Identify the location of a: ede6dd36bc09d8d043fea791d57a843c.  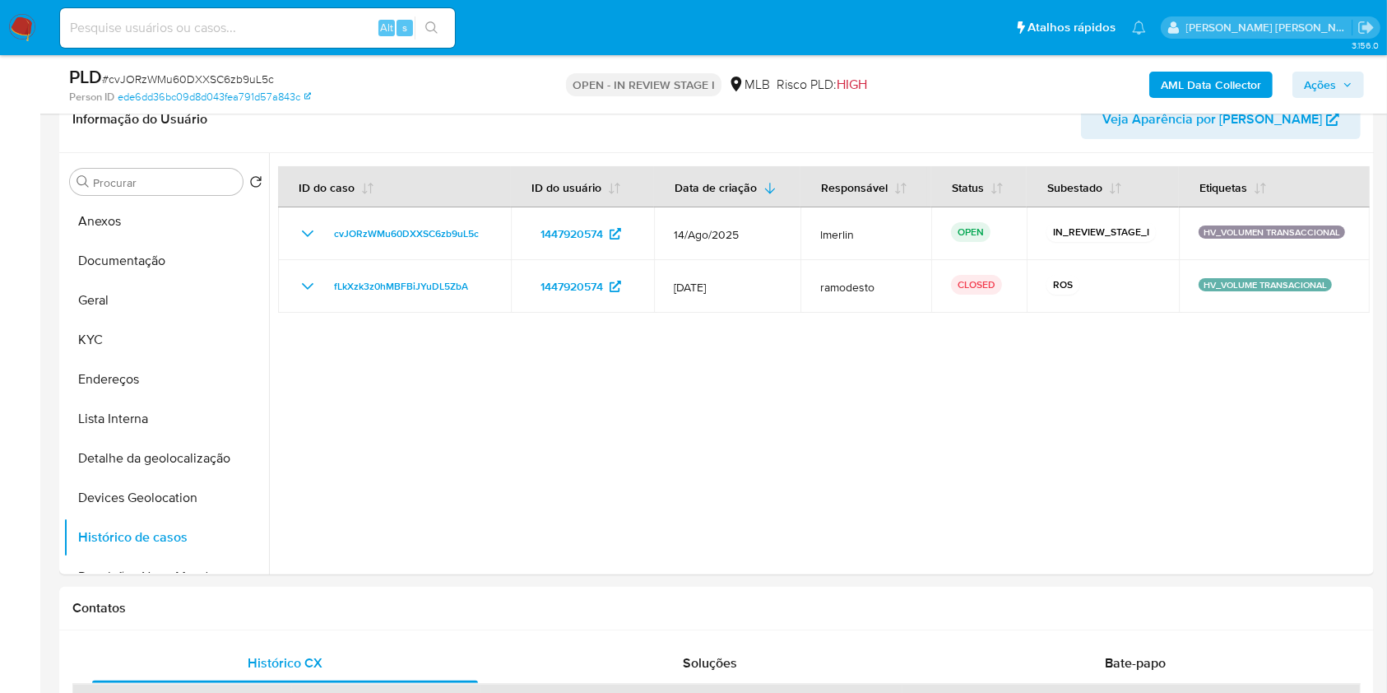
(214, 97).